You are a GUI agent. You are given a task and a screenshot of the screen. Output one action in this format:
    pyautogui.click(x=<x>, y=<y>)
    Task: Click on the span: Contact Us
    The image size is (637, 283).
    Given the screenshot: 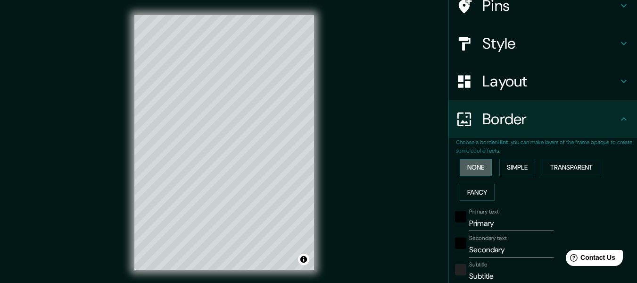 What is the action you would take?
    pyautogui.click(x=45, y=11)
    